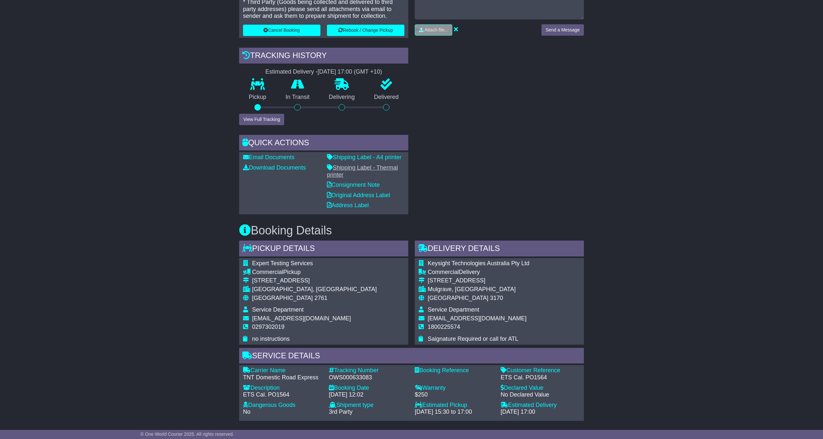  I want to click on div: Pickup, so click(314, 272).